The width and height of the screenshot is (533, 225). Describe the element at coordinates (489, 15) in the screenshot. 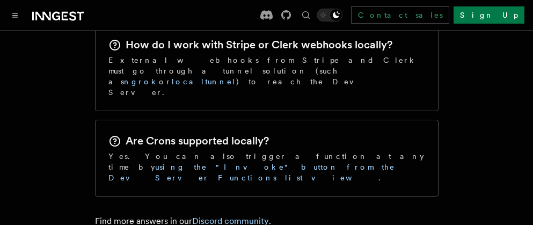

I see `a: Sign Up` at that location.